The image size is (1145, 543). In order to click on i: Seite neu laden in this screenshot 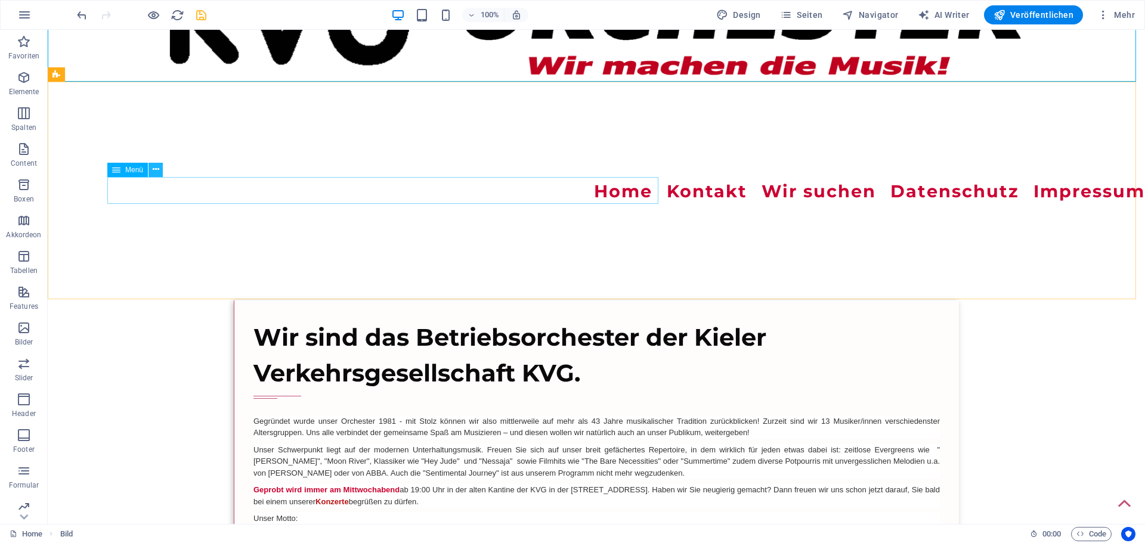, I will do `click(177, 15)`.